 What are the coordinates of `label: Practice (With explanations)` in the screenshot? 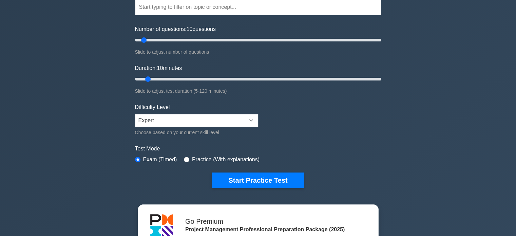 It's located at (226, 159).